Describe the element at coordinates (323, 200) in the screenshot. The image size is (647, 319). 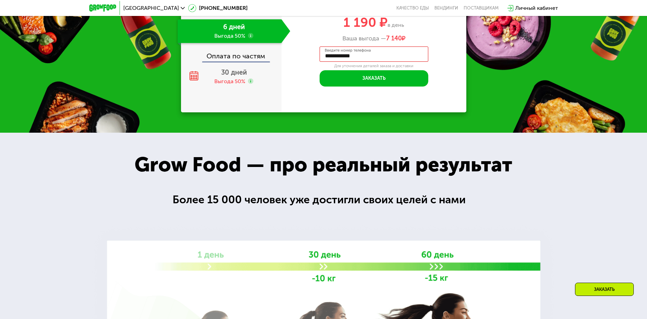
I see `div: Более 15 000 человек уже достигли своих целей с нами` at that location.